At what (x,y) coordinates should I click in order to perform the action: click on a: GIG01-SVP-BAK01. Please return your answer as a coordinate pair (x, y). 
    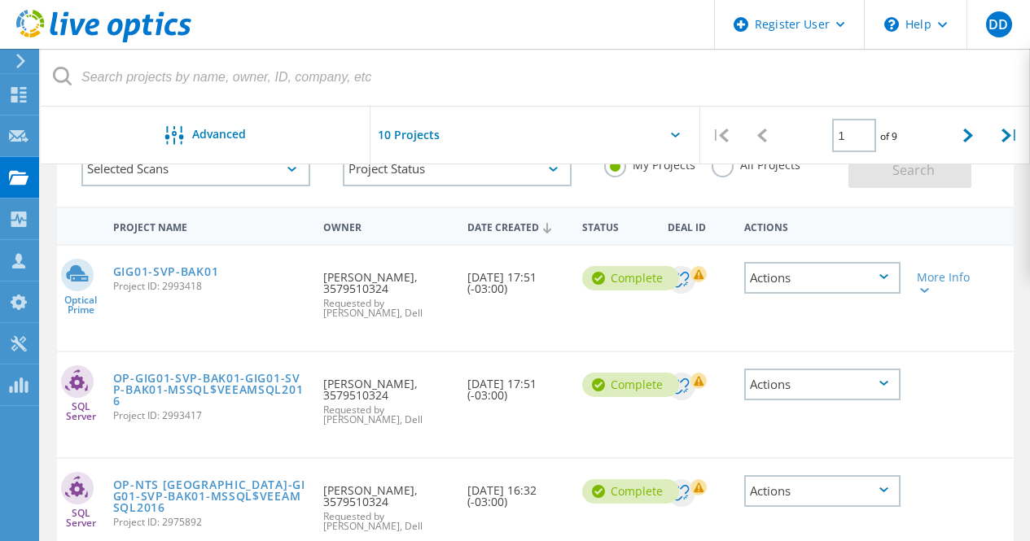
    Looking at the image, I should click on (166, 272).